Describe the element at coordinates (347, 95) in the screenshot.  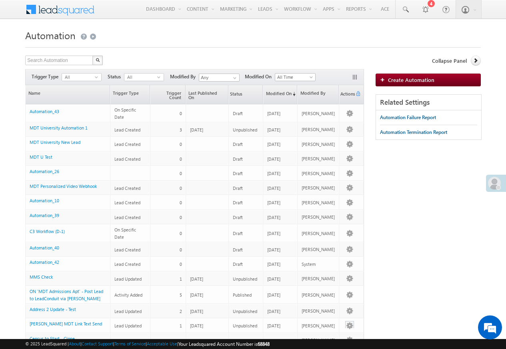
I see `span: Actions` at that location.